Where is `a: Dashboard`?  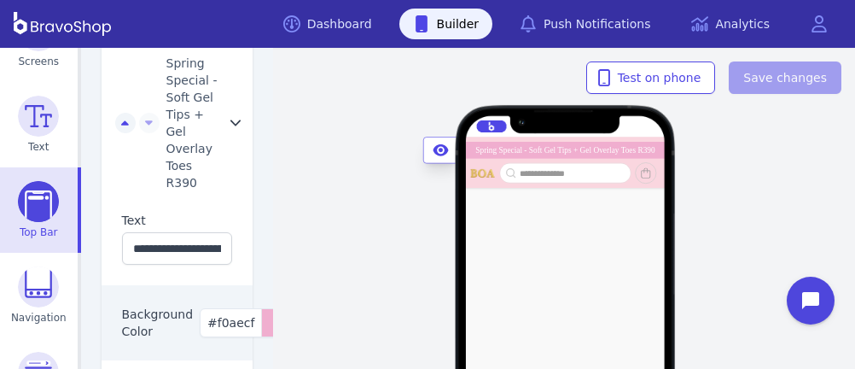
a: Dashboard is located at coordinates (328, 24).